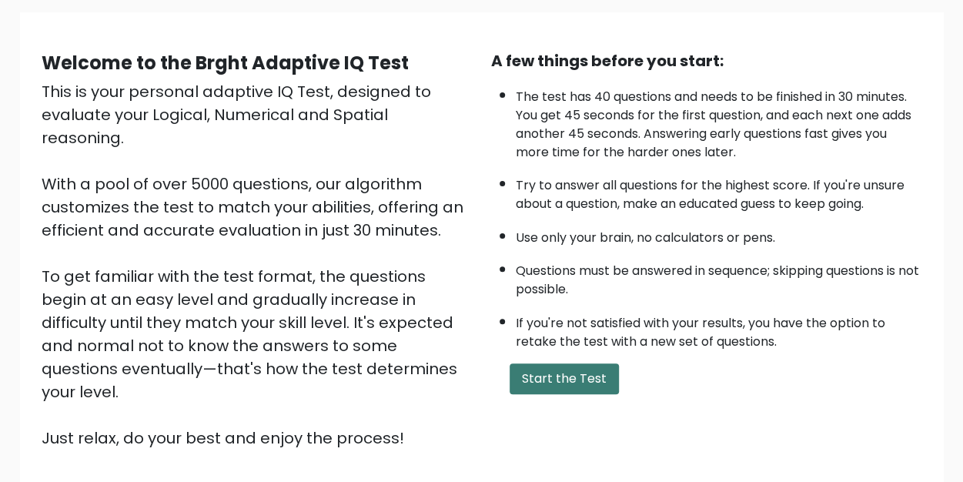 The image size is (963, 482). I want to click on li: Questions must be answered in sequence; skipping questions is not possible., so click(719, 276).